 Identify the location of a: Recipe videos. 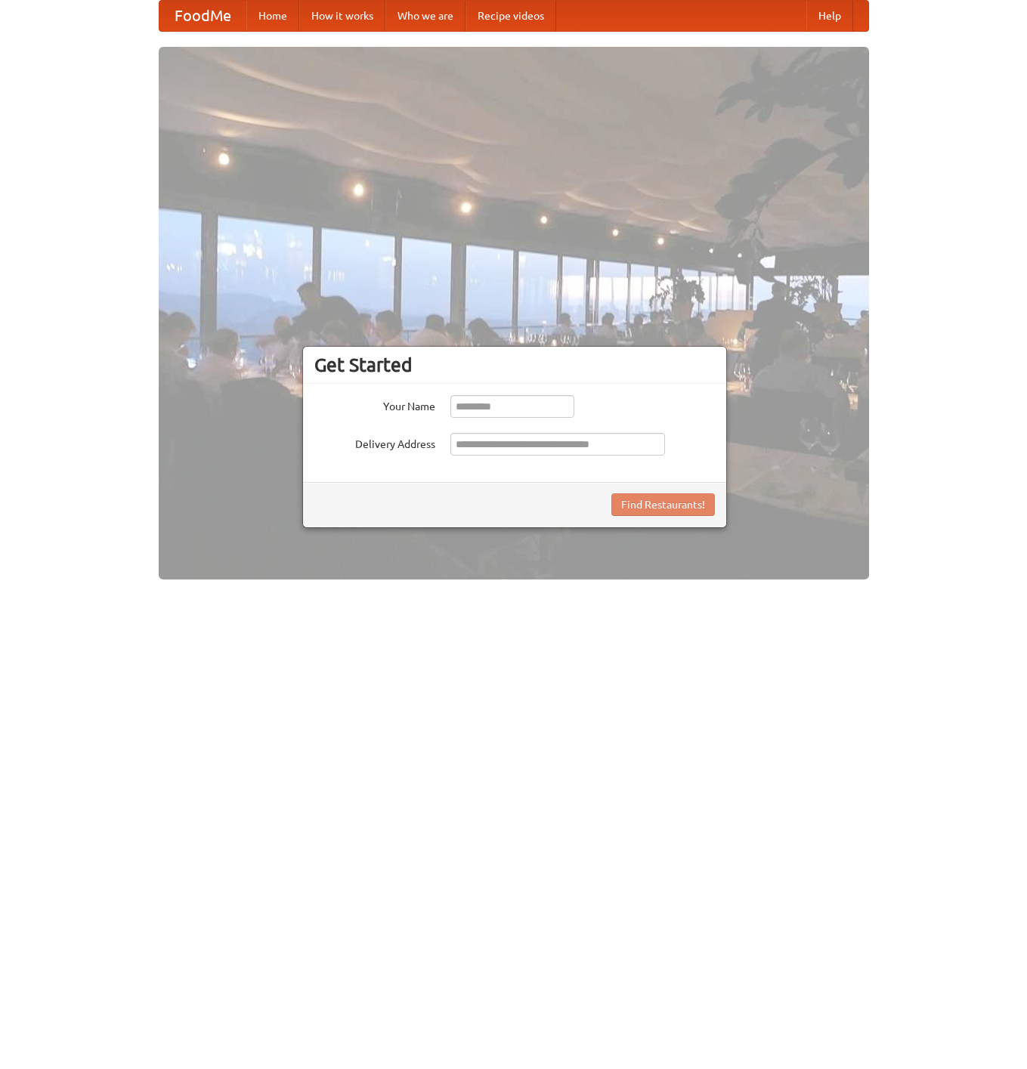
(511, 16).